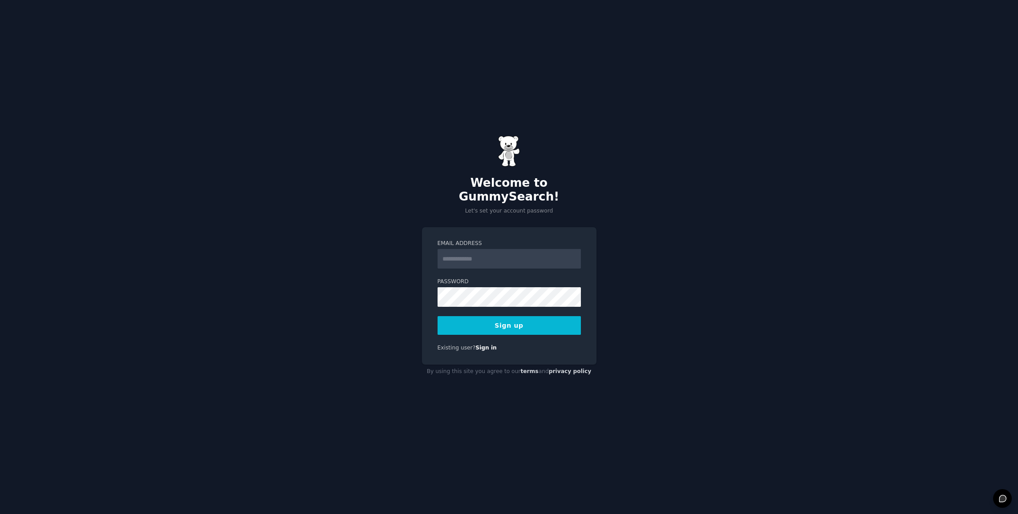 This screenshot has height=514, width=1018. What do you see at coordinates (529, 372) in the screenshot?
I see `a: terms` at bounding box center [529, 372].